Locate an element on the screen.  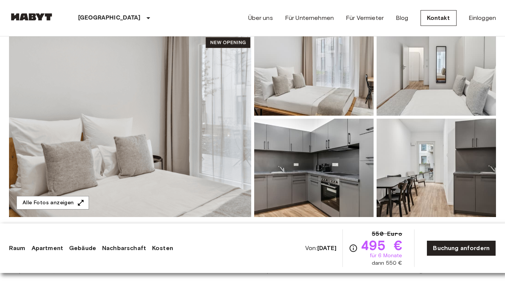
img: Marketingbild der Einheit DE-13-001-409-001 is located at coordinates (130, 117).